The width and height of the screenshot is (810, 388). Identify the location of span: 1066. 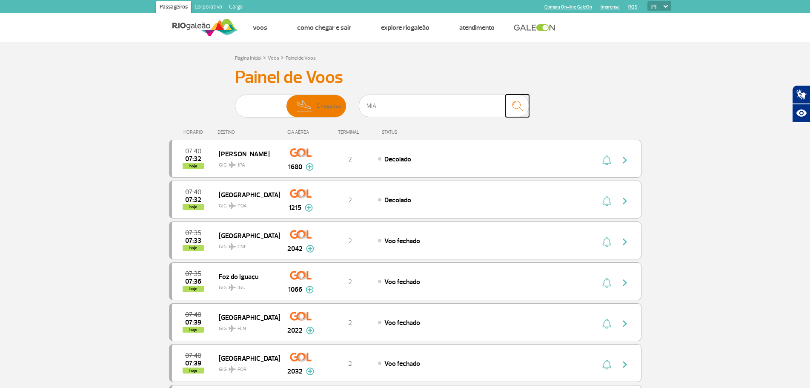
(295, 289).